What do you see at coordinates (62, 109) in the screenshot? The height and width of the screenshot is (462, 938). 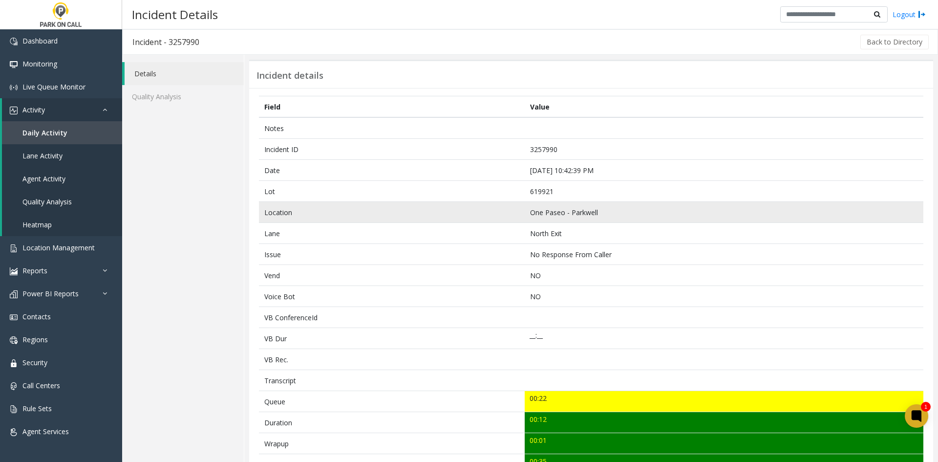 I see `a: Activity` at bounding box center [62, 109].